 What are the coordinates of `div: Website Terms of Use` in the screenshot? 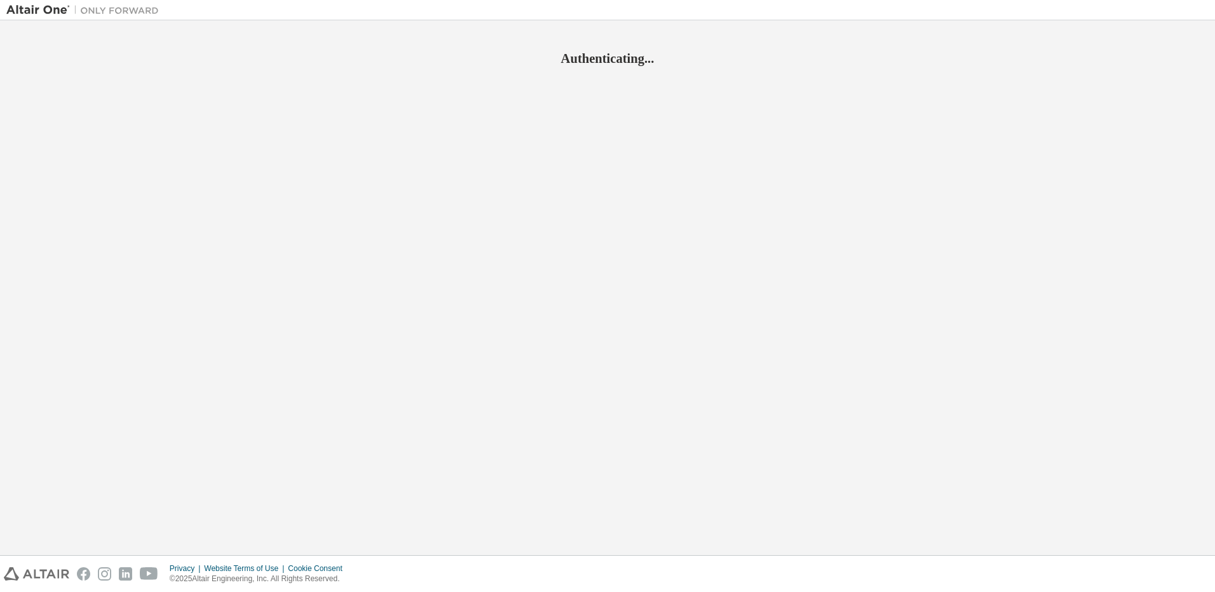 It's located at (246, 569).